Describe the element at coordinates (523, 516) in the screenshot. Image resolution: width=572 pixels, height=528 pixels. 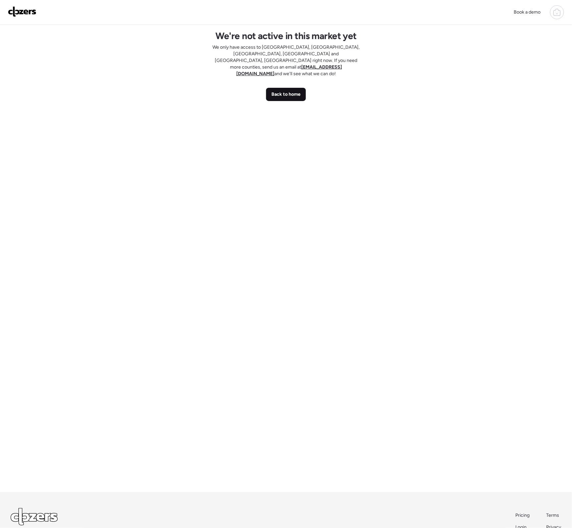
I see `a: Pricing` at that location.